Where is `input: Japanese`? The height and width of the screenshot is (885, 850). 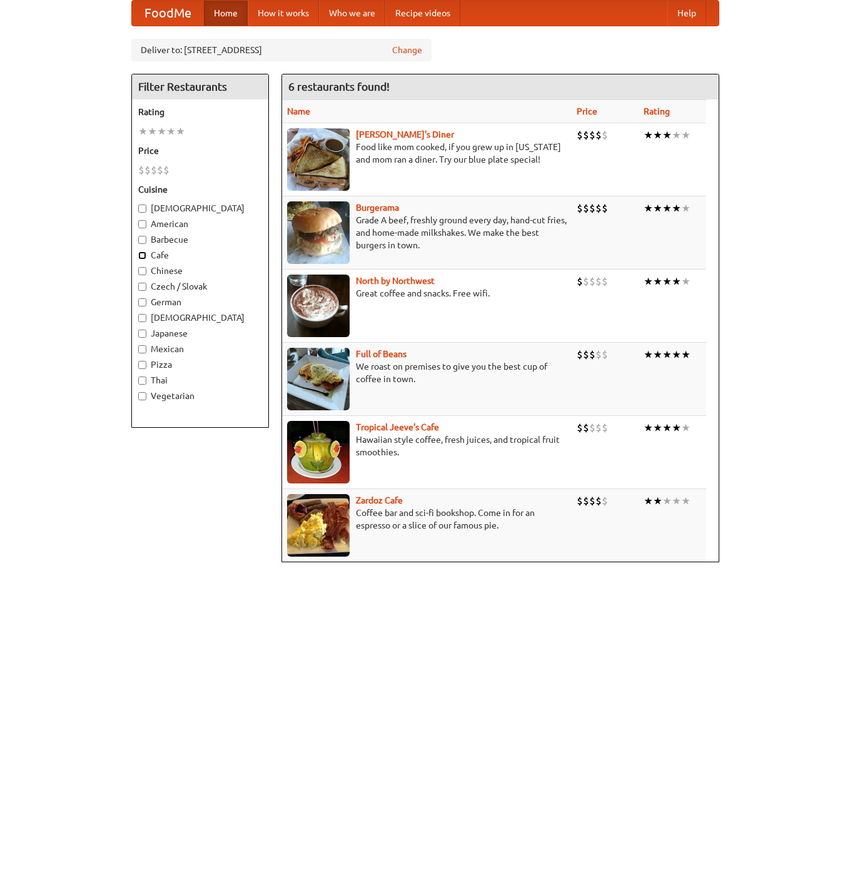 input: Japanese is located at coordinates (142, 334).